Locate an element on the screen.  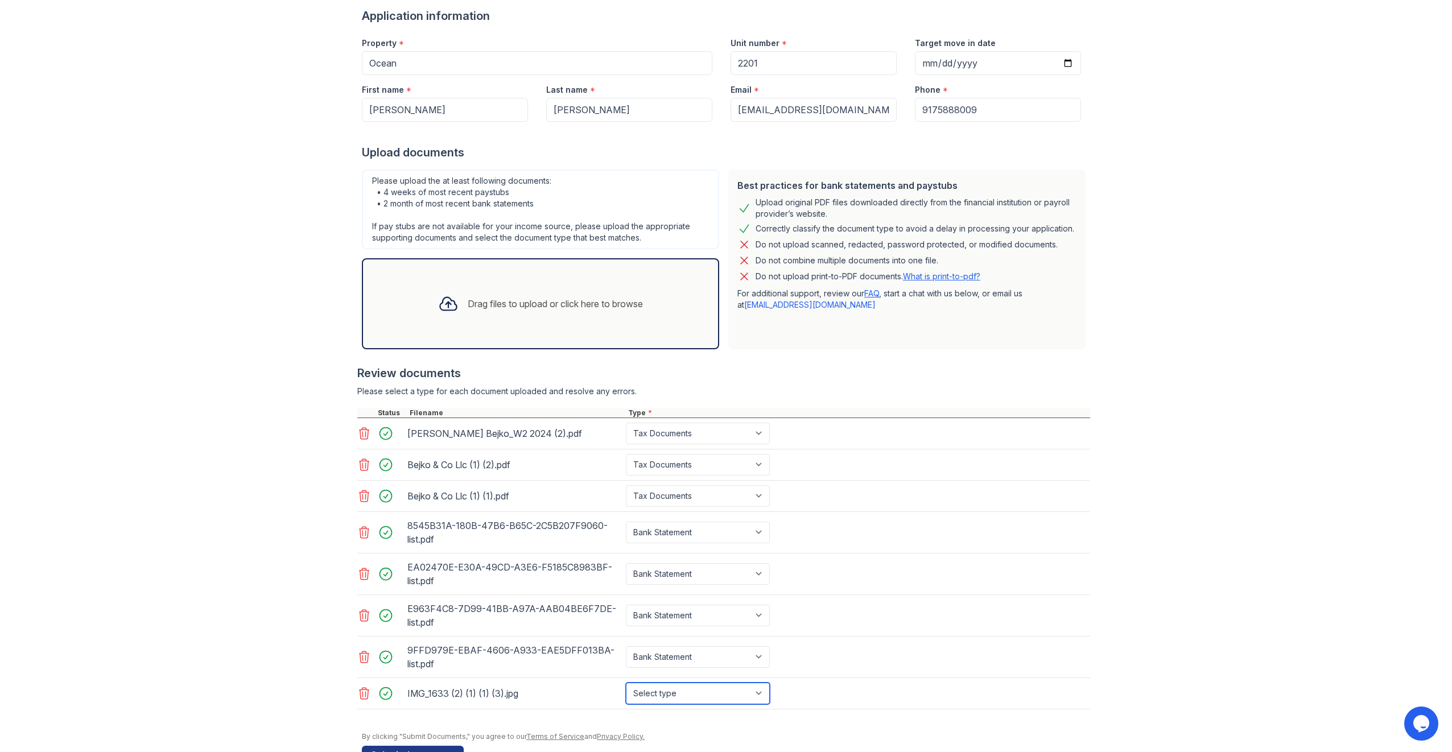
div: Type is located at coordinates (858, 413).